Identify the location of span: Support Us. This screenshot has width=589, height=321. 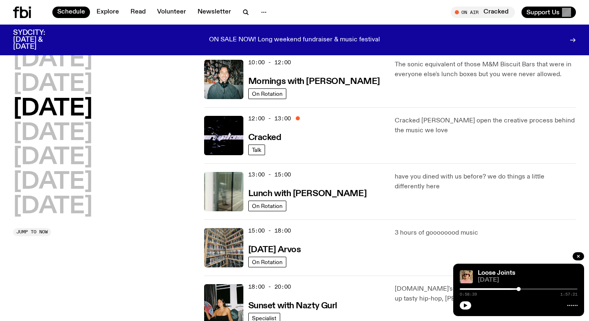
(542, 12).